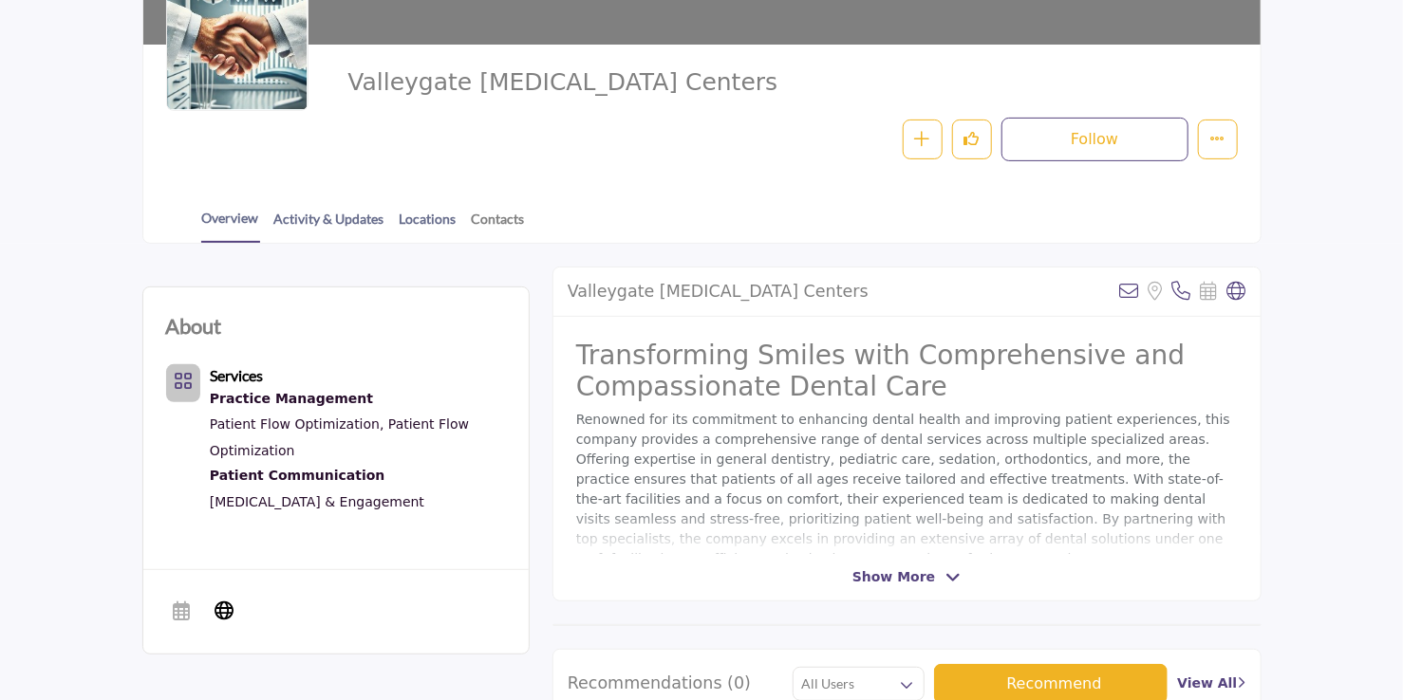  Describe the element at coordinates (893, 577) in the screenshot. I see `span: Show More` at that location.